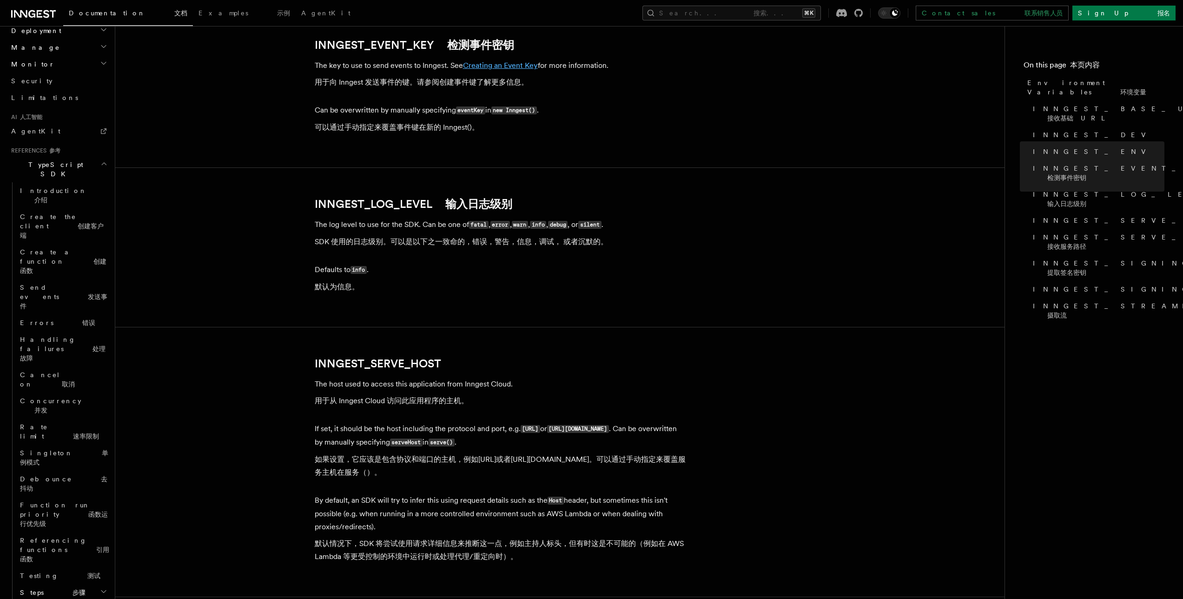  Describe the element at coordinates (63, 379) in the screenshot. I see `a: Cancel on 取消` at that location.